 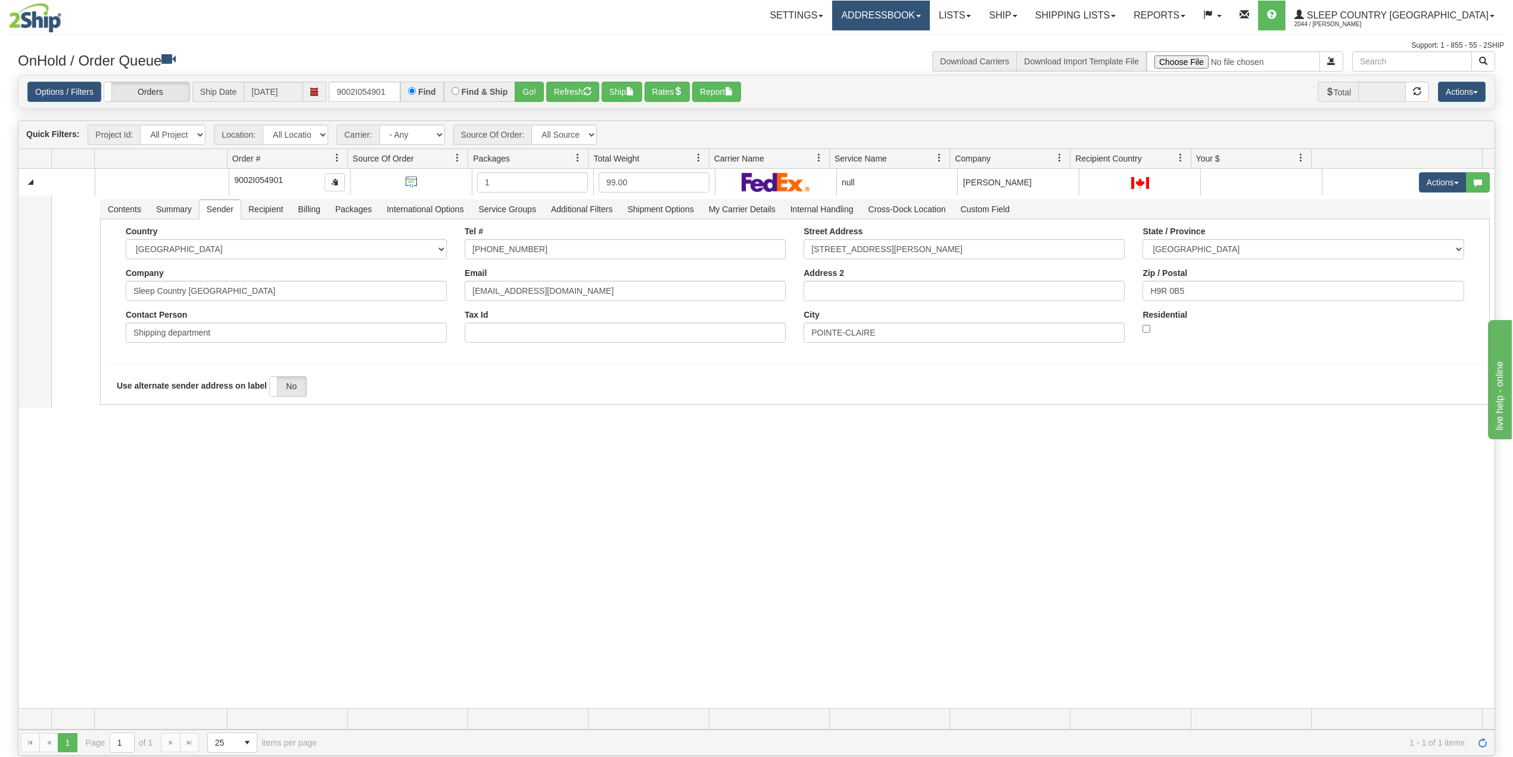 What do you see at coordinates (833, 231) in the screenshot?
I see `label: Street Address` at bounding box center [833, 231].